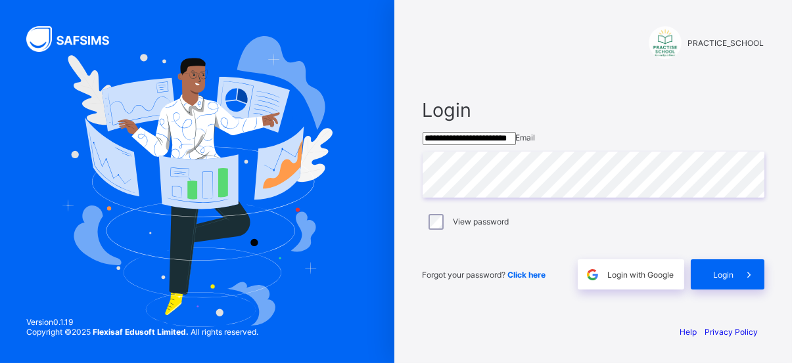 The image size is (792, 363). What do you see at coordinates (197, 181) in the screenshot?
I see `img: Hero Image` at bounding box center [197, 181].